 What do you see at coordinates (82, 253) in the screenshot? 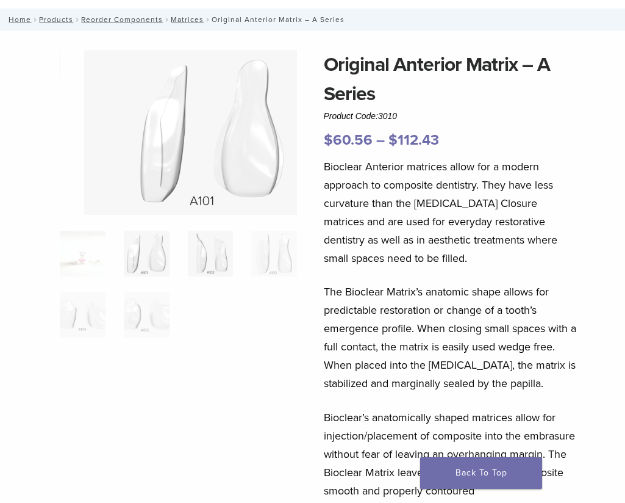
I see `img: Anterior-Original-A-Series-Matrices-324x324.jpg` at bounding box center [82, 253].